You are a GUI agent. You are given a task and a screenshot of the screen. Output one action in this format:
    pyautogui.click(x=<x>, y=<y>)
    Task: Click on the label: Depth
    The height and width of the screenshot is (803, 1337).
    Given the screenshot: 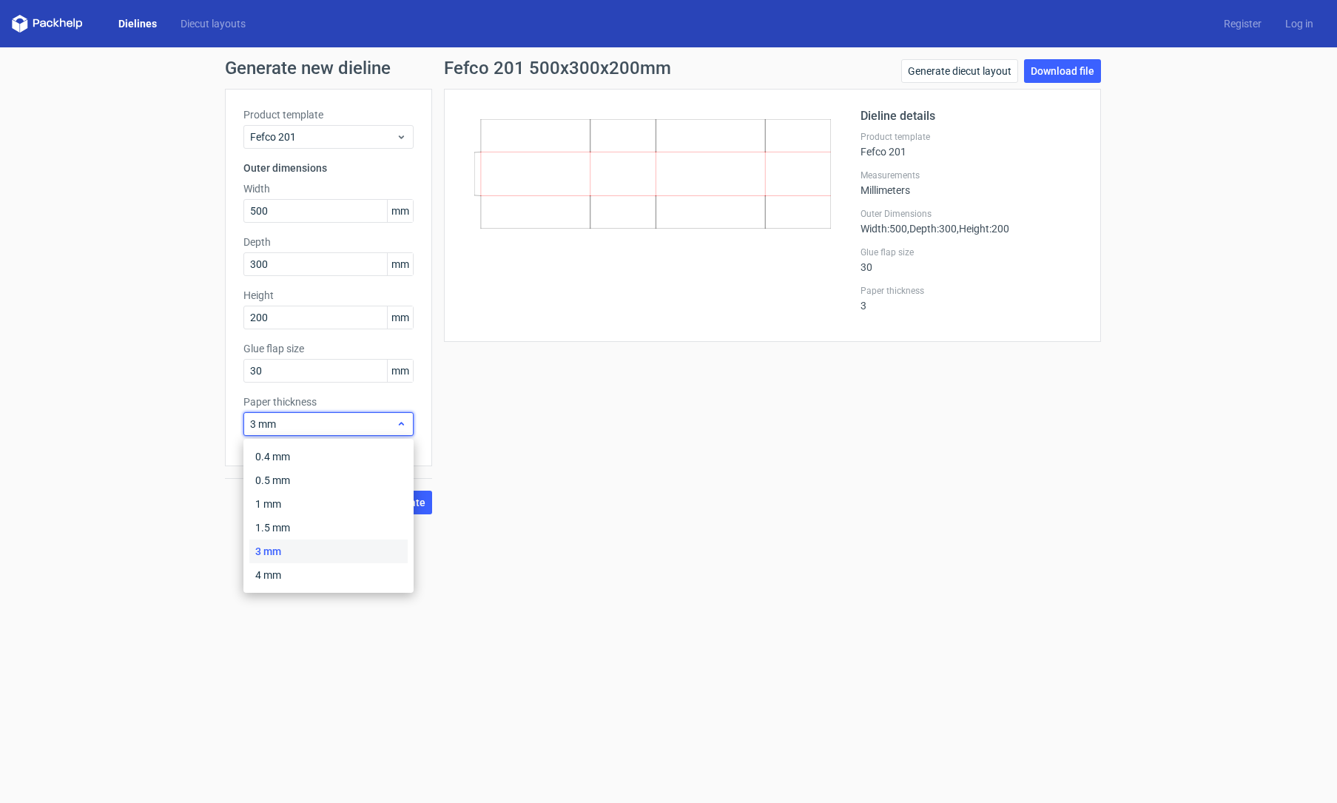 What is the action you would take?
    pyautogui.click(x=328, y=242)
    